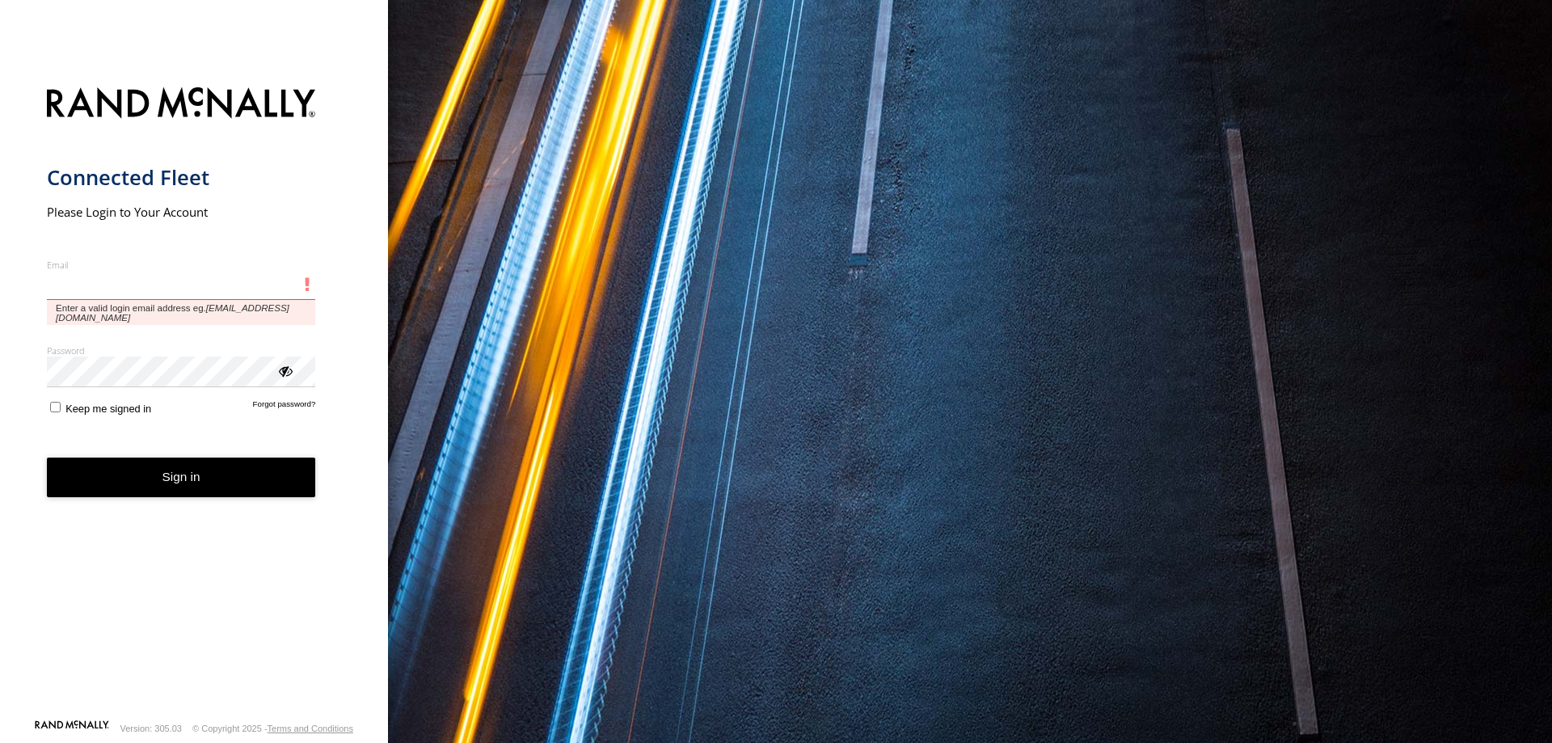 This screenshot has width=1552, height=743. I want to click on button: Sign in, so click(181, 477).